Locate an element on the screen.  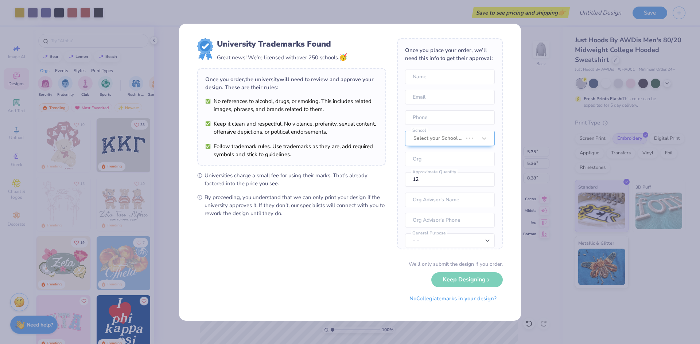
input: Name is located at coordinates (450, 77).